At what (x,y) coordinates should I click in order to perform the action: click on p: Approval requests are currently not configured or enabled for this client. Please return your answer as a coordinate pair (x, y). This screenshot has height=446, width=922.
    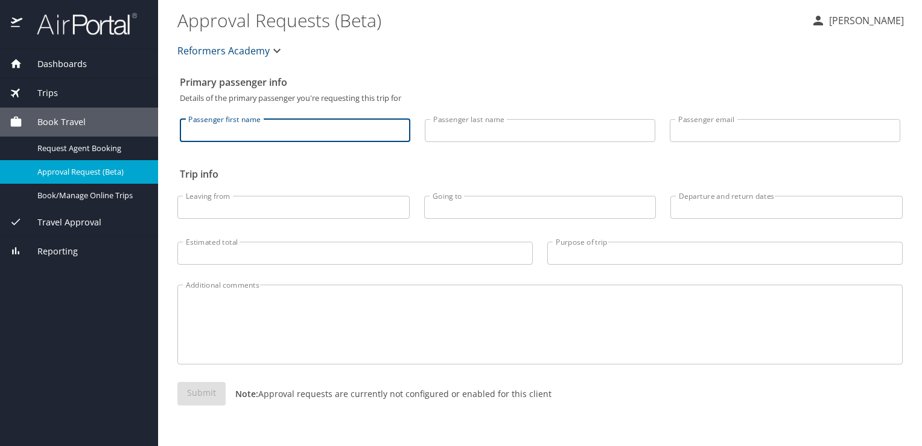
    Looking at the image, I should click on (389, 393).